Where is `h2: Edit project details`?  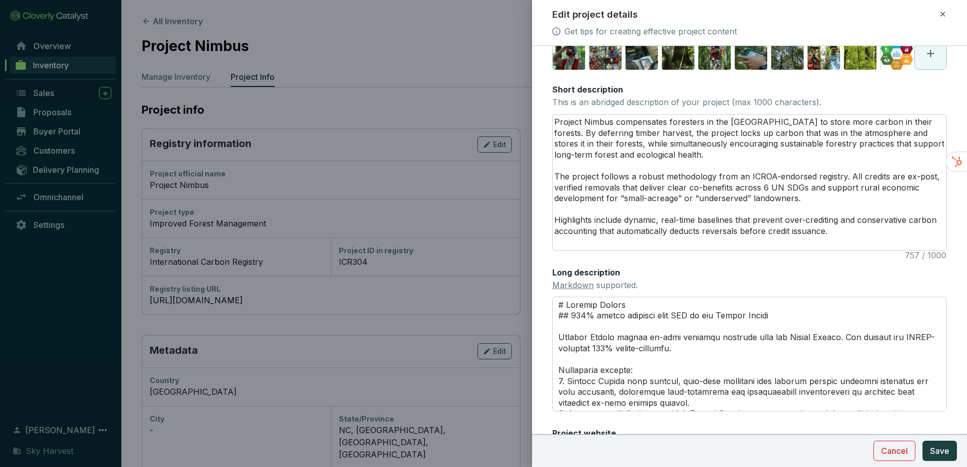 h2: Edit project details is located at coordinates (595, 15).